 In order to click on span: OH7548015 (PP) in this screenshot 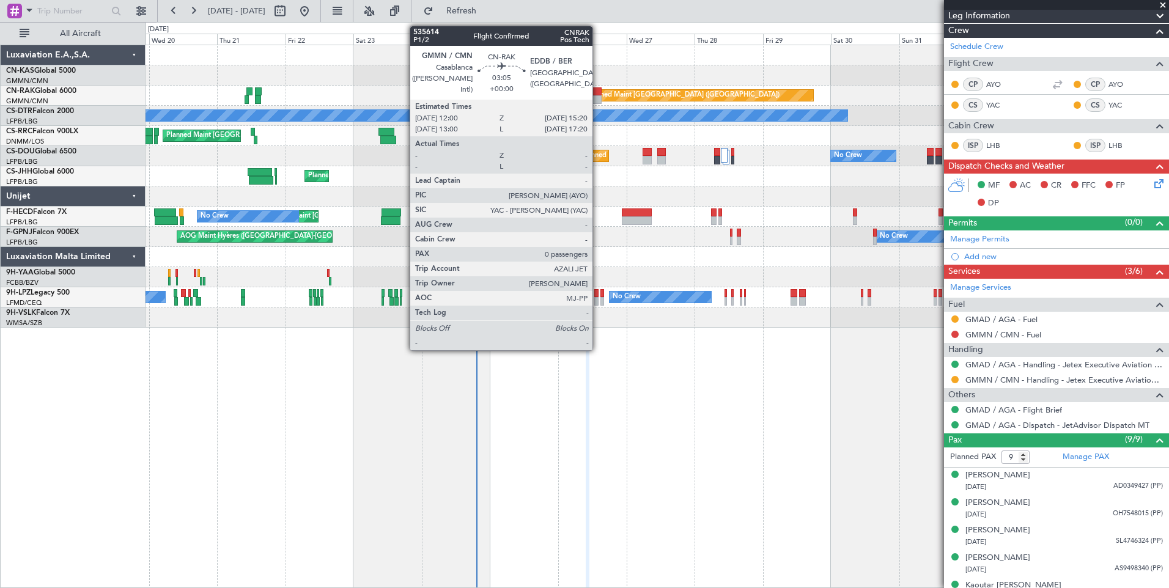, I will do `click(1137, 513)`.